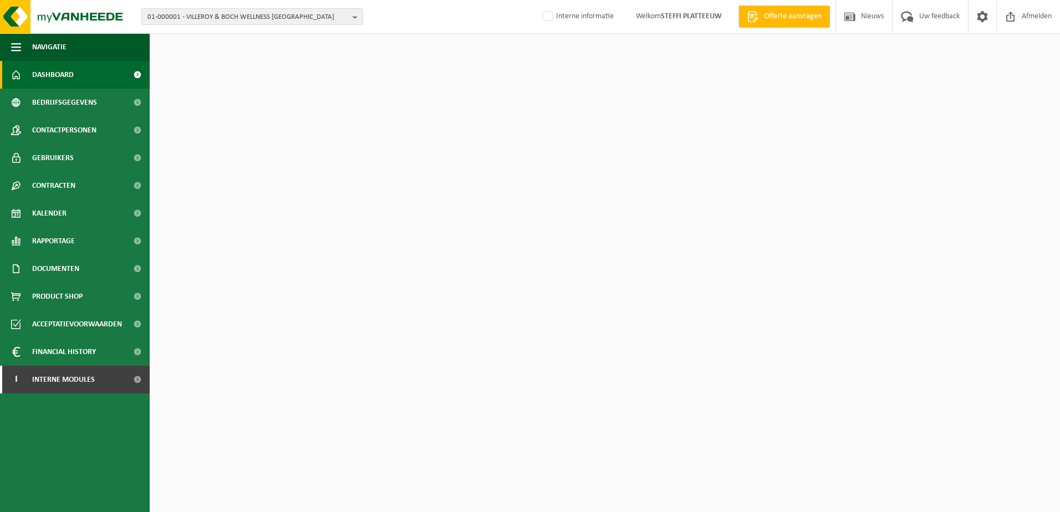  What do you see at coordinates (64, 352) in the screenshot?
I see `span: Financial History` at bounding box center [64, 352].